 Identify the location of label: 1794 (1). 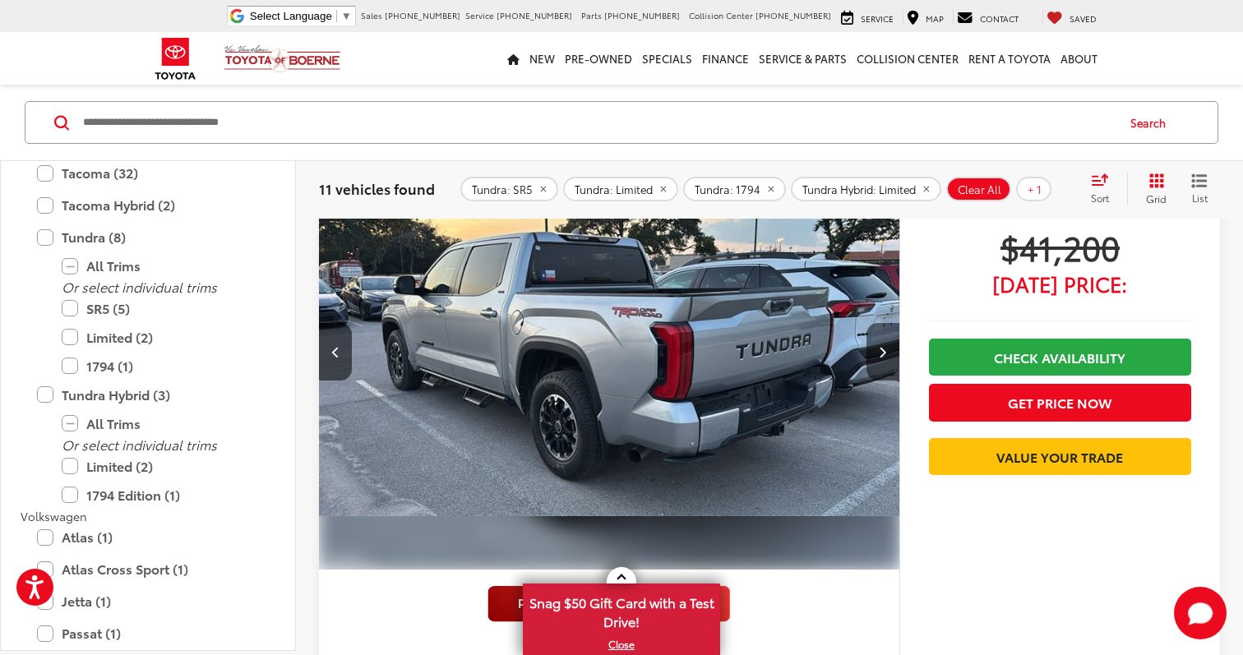
(160, 366).